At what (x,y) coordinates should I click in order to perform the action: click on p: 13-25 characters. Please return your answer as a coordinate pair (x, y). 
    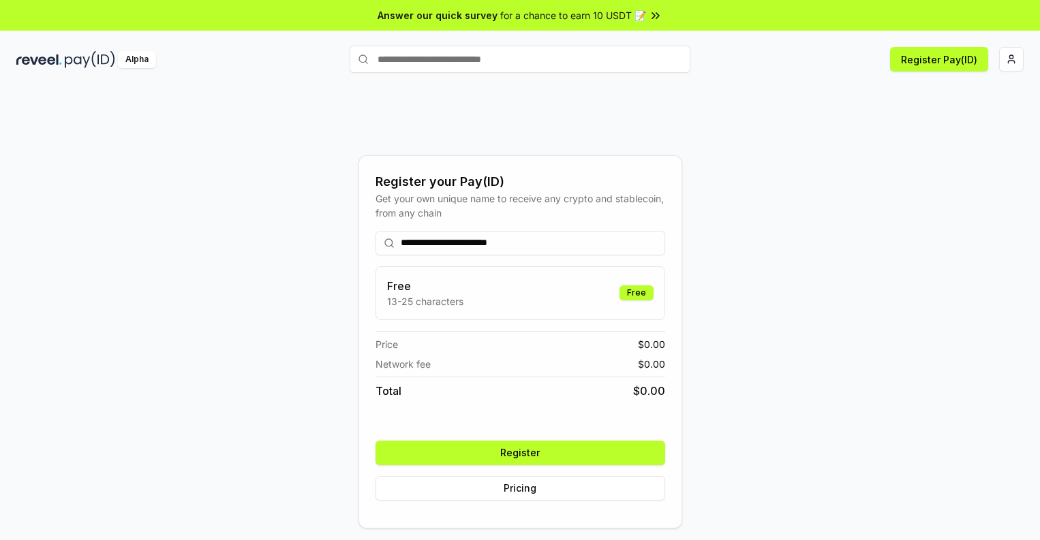
    Looking at the image, I should click on (425, 301).